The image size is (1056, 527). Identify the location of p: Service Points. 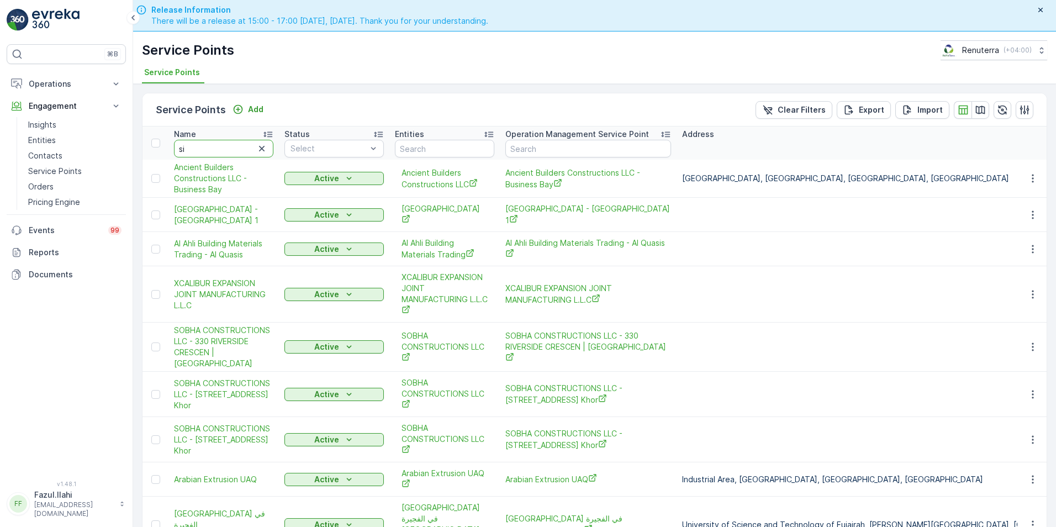
(188, 50).